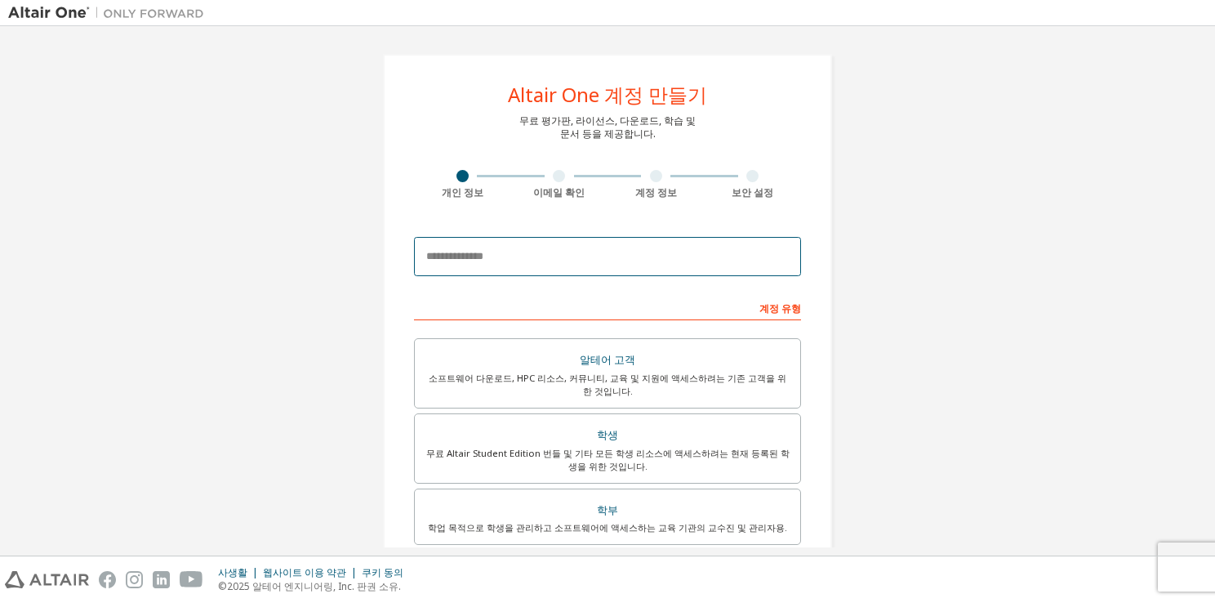 This screenshot has width=1215, height=603. What do you see at coordinates (191, 579) in the screenshot?
I see `img: youtube.svg` at bounding box center [191, 579].